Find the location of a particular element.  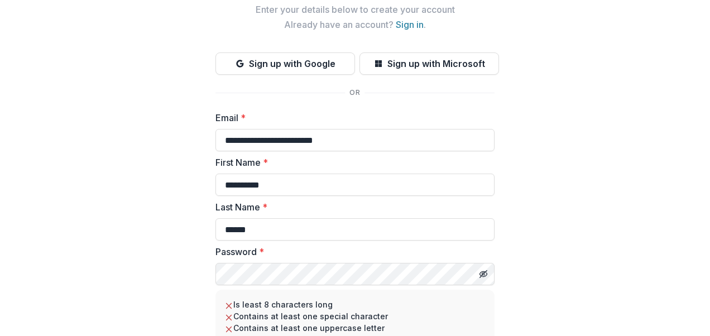

label: Password is located at coordinates (351, 252).